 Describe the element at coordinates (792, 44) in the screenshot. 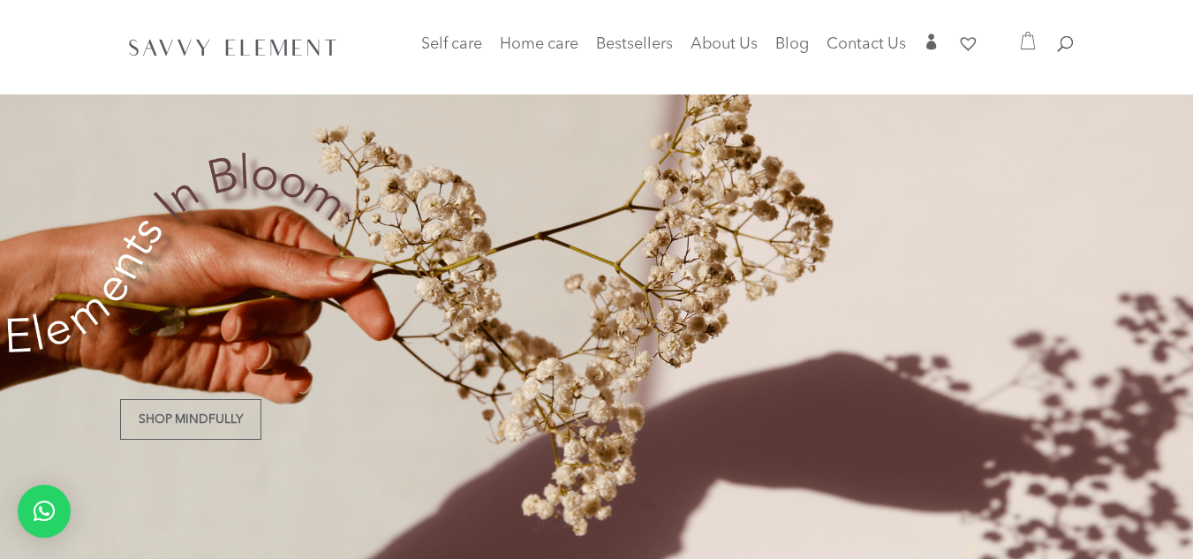

I see `span: Blog` at that location.